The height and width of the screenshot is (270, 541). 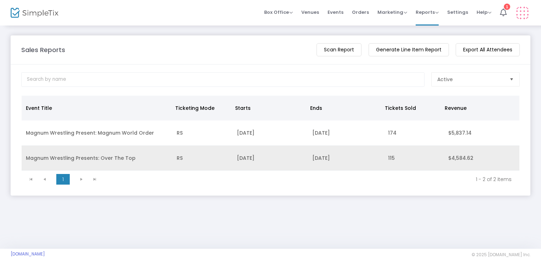 I want to click on th: Ticketing Mode, so click(x=201, y=108).